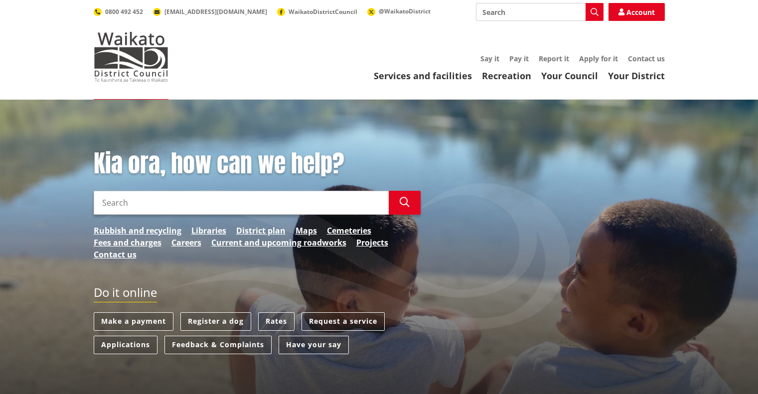  Describe the element at coordinates (131, 57) in the screenshot. I see `img: Waikato District Council - Te Kaunihera aa Takiwaa o Waikato` at that location.